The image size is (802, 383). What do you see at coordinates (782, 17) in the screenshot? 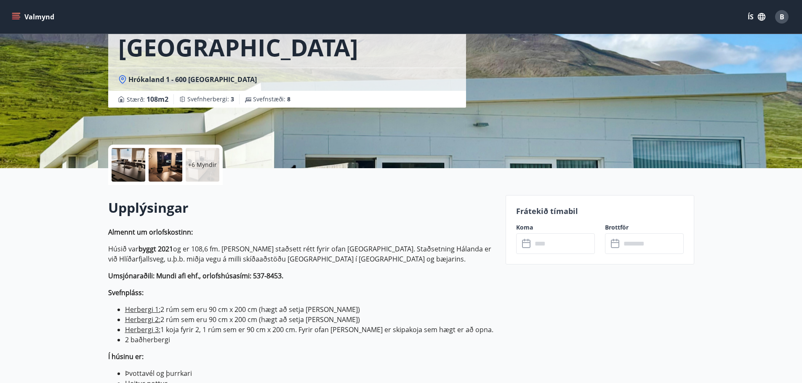
I see `span: B` at bounding box center [782, 17].